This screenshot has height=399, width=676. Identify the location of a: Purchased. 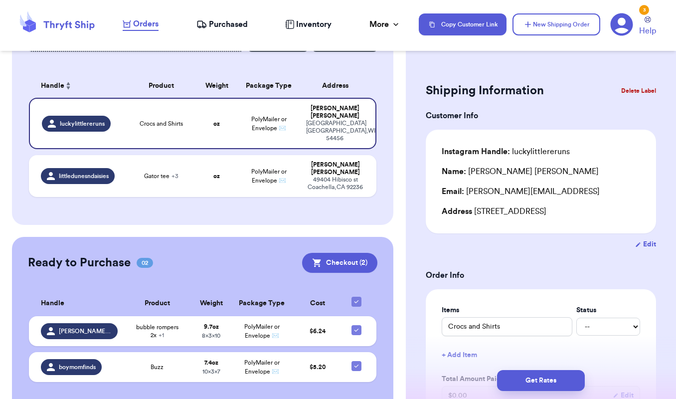
(222, 24).